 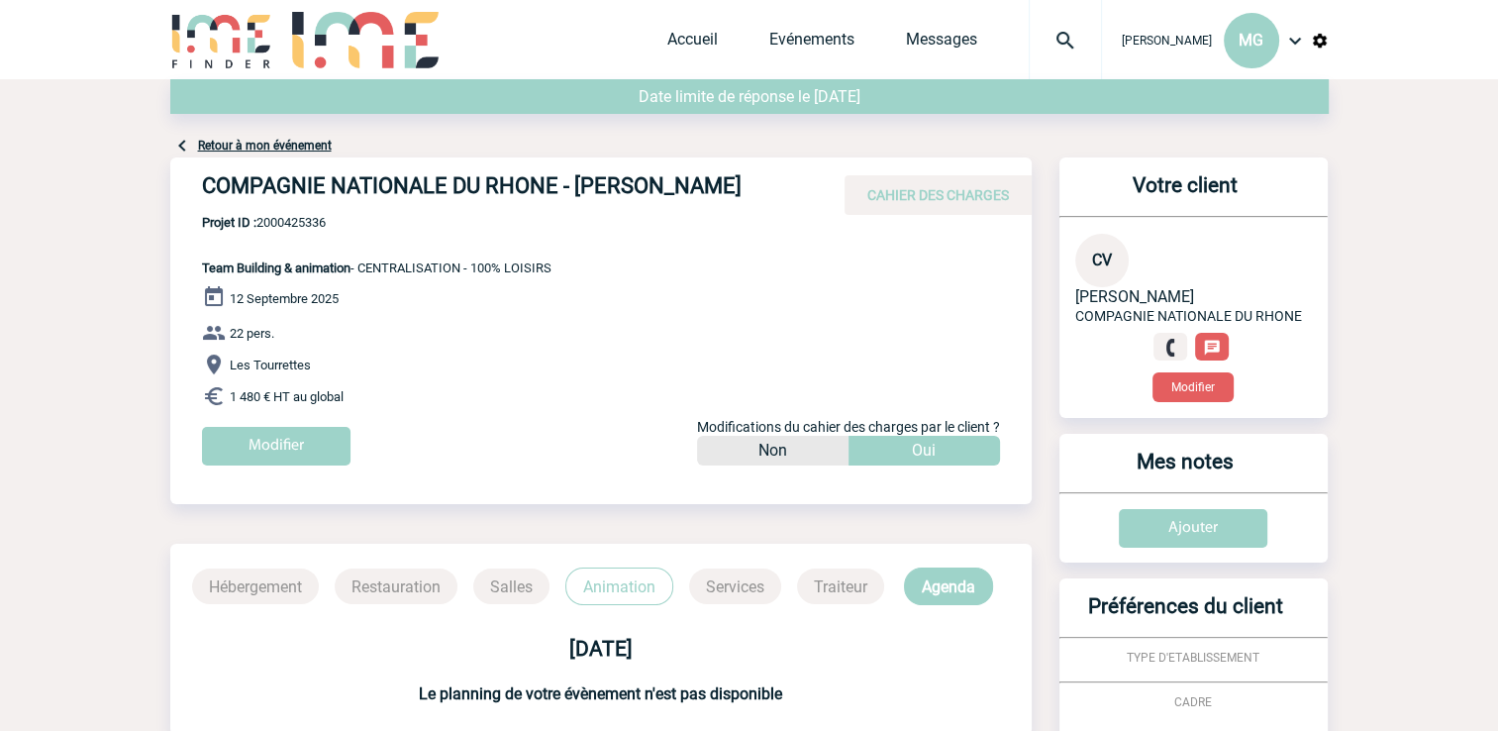 What do you see at coordinates (619, 586) in the screenshot?
I see `p: Animation` at bounding box center [619, 586].